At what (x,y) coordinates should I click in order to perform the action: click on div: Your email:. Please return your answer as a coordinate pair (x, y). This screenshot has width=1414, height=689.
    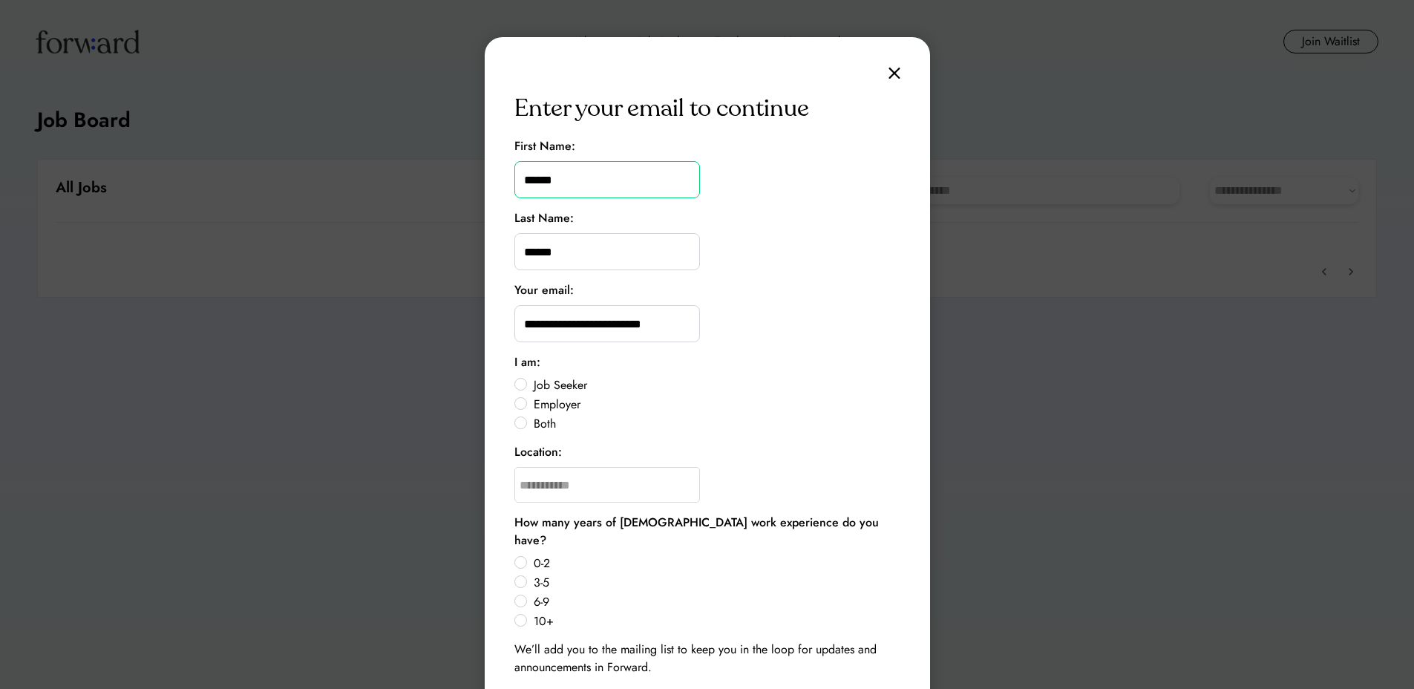
    Looking at the image, I should click on (544, 290).